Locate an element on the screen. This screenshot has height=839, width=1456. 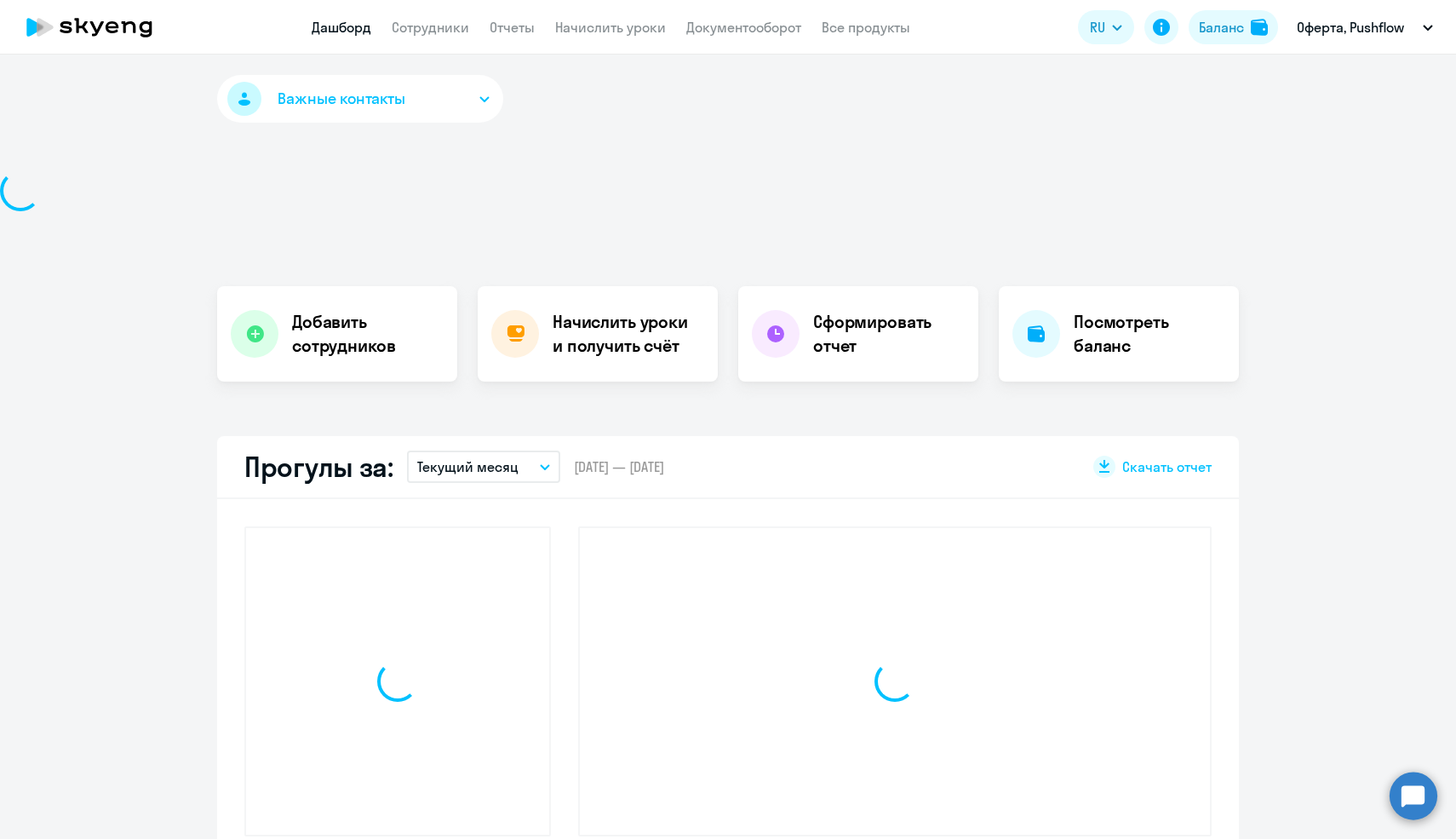
button: RU is located at coordinates (1106, 27).